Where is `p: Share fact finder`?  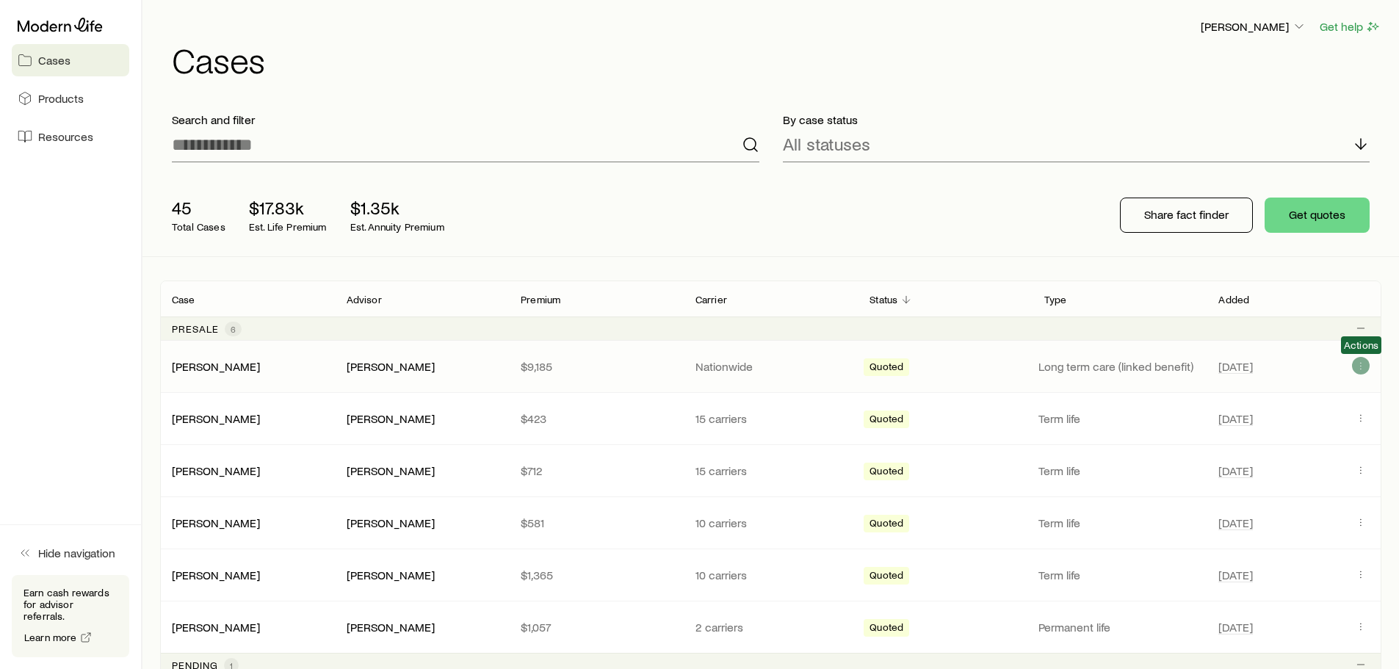
p: Share fact finder is located at coordinates (1186, 214).